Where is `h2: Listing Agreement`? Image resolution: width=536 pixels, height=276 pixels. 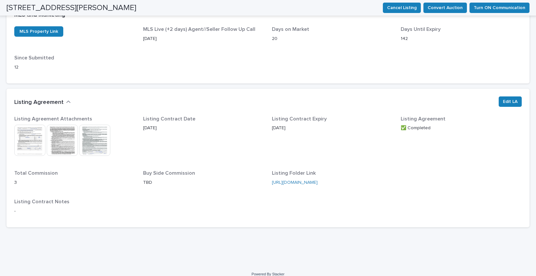
h2: Listing Agreement is located at coordinates (39, 103).